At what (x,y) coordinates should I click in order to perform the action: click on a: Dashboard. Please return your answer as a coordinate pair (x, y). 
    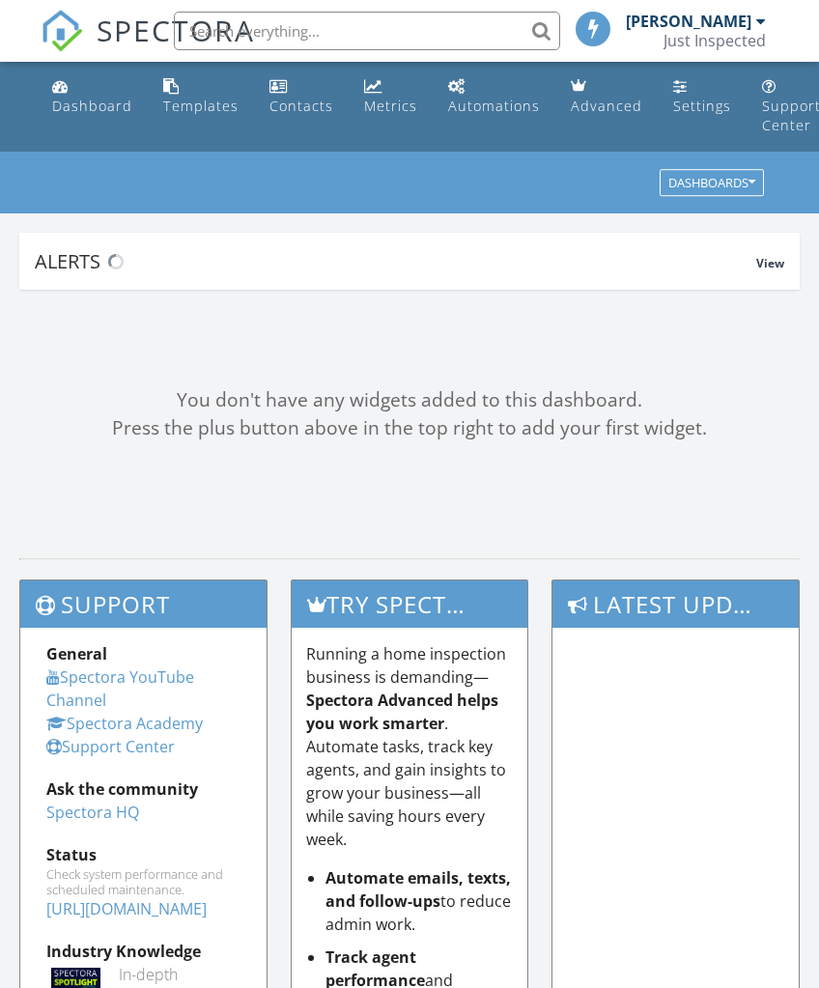
    Looking at the image, I should click on (92, 97).